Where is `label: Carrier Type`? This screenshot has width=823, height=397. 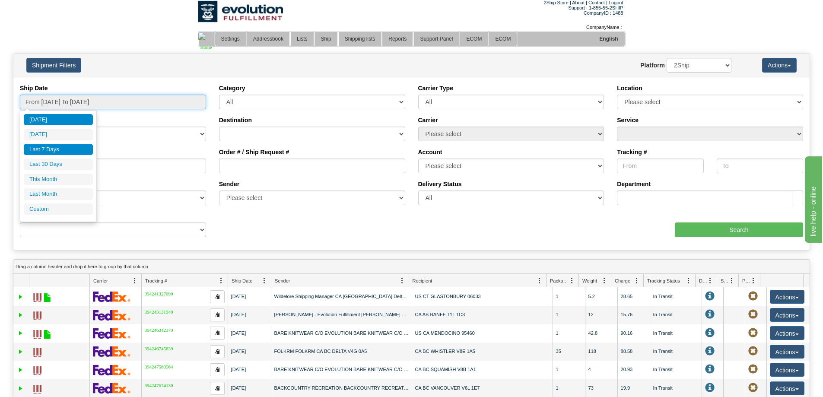
label: Carrier Type is located at coordinates (435, 88).